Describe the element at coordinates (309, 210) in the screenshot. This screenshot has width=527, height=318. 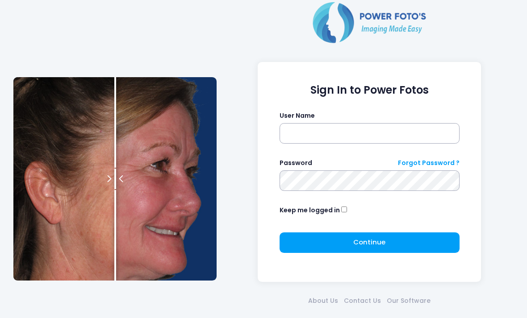
I see `label: Keep me logged in` at that location.